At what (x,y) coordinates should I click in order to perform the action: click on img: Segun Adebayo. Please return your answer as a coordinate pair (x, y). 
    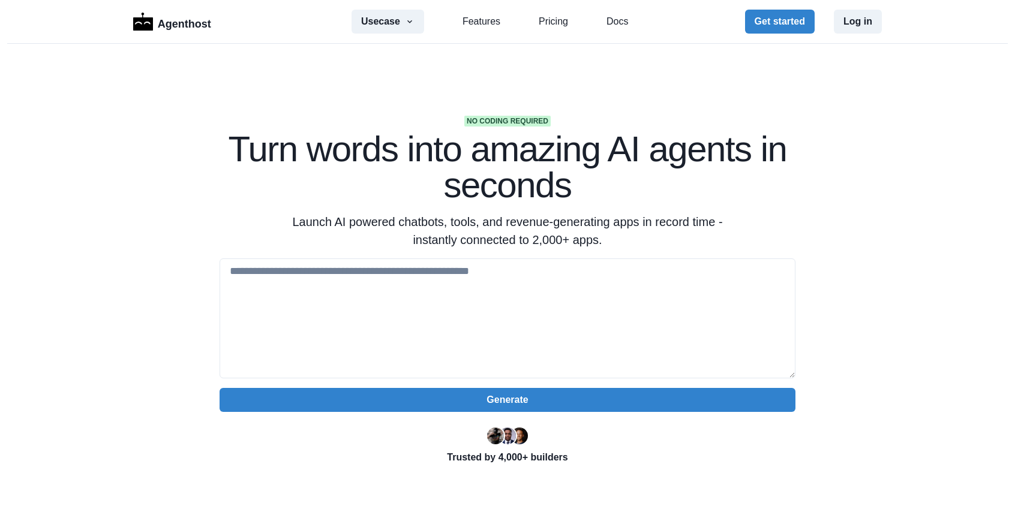
    Looking at the image, I should click on (507, 436).